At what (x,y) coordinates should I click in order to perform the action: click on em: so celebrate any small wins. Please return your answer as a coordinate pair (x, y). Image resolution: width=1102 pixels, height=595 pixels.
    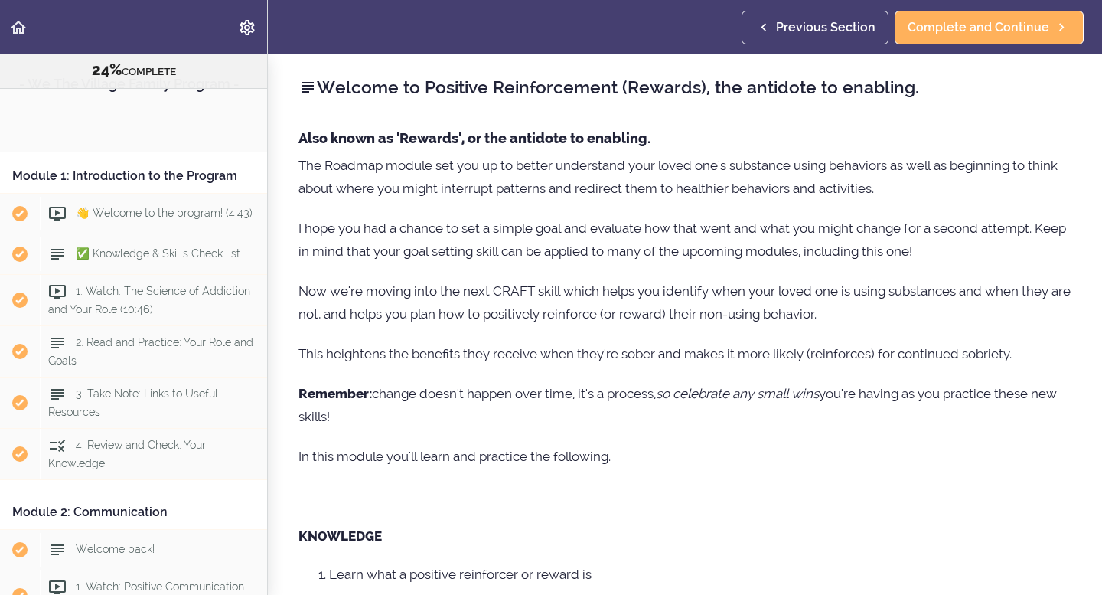
    Looking at the image, I should click on (737, 393).